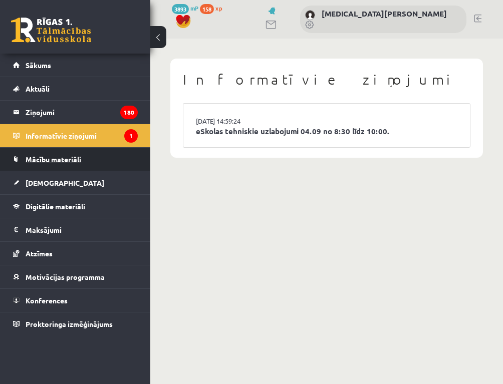 The image size is (503, 384). I want to click on a: 3893 mP, so click(185, 8).